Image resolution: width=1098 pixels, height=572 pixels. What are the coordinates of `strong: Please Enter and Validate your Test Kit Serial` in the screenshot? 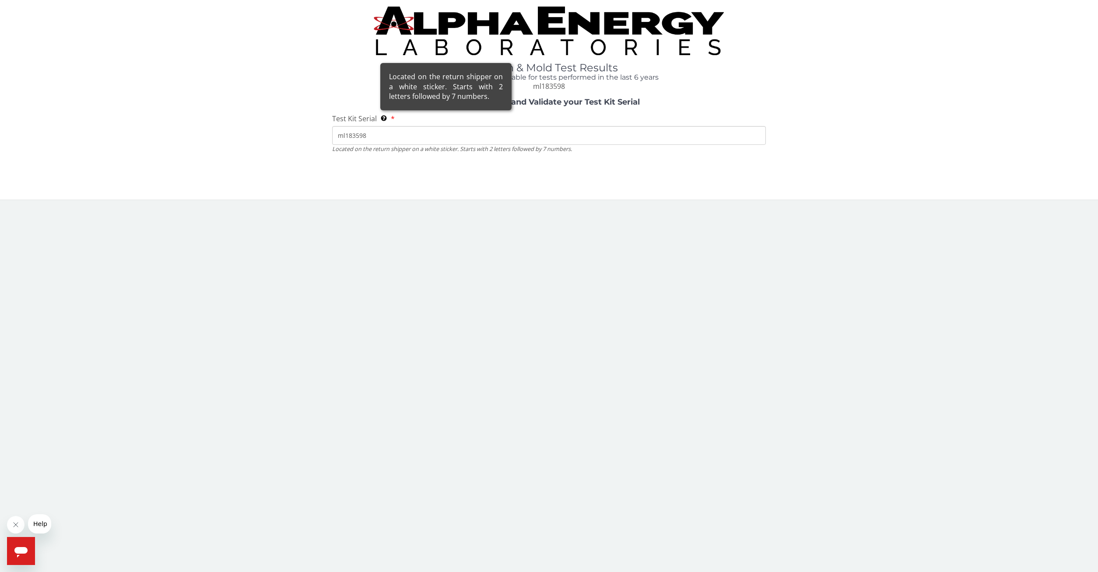 It's located at (549, 102).